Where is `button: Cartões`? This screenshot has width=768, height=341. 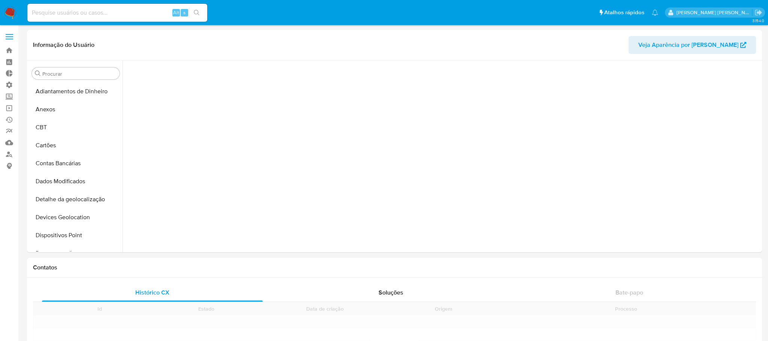
button: Cartões is located at coordinates (76, 146).